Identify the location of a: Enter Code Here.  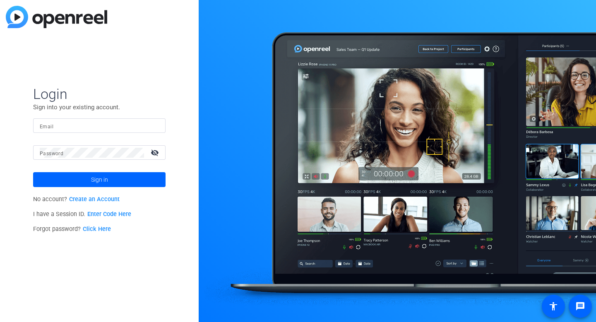
(109, 214).